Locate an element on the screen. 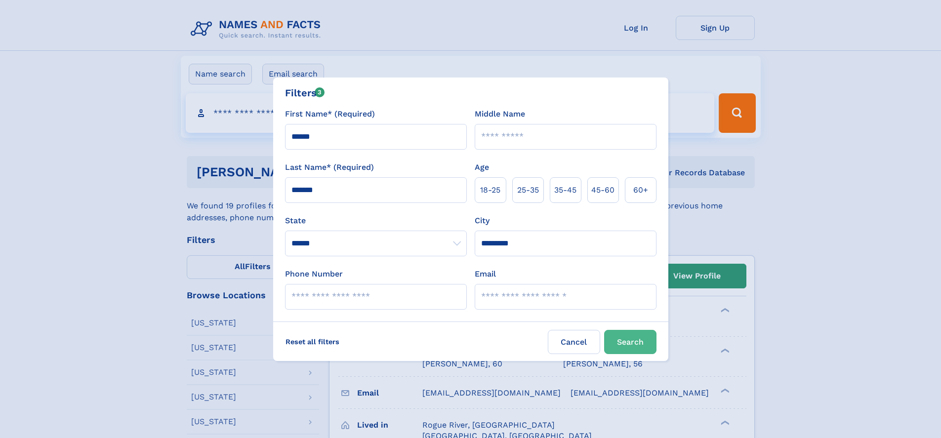  label: Reset all filters is located at coordinates (312, 342).